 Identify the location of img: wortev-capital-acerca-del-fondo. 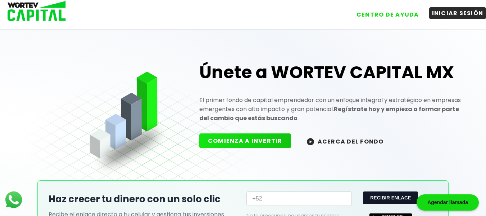
(311, 142).